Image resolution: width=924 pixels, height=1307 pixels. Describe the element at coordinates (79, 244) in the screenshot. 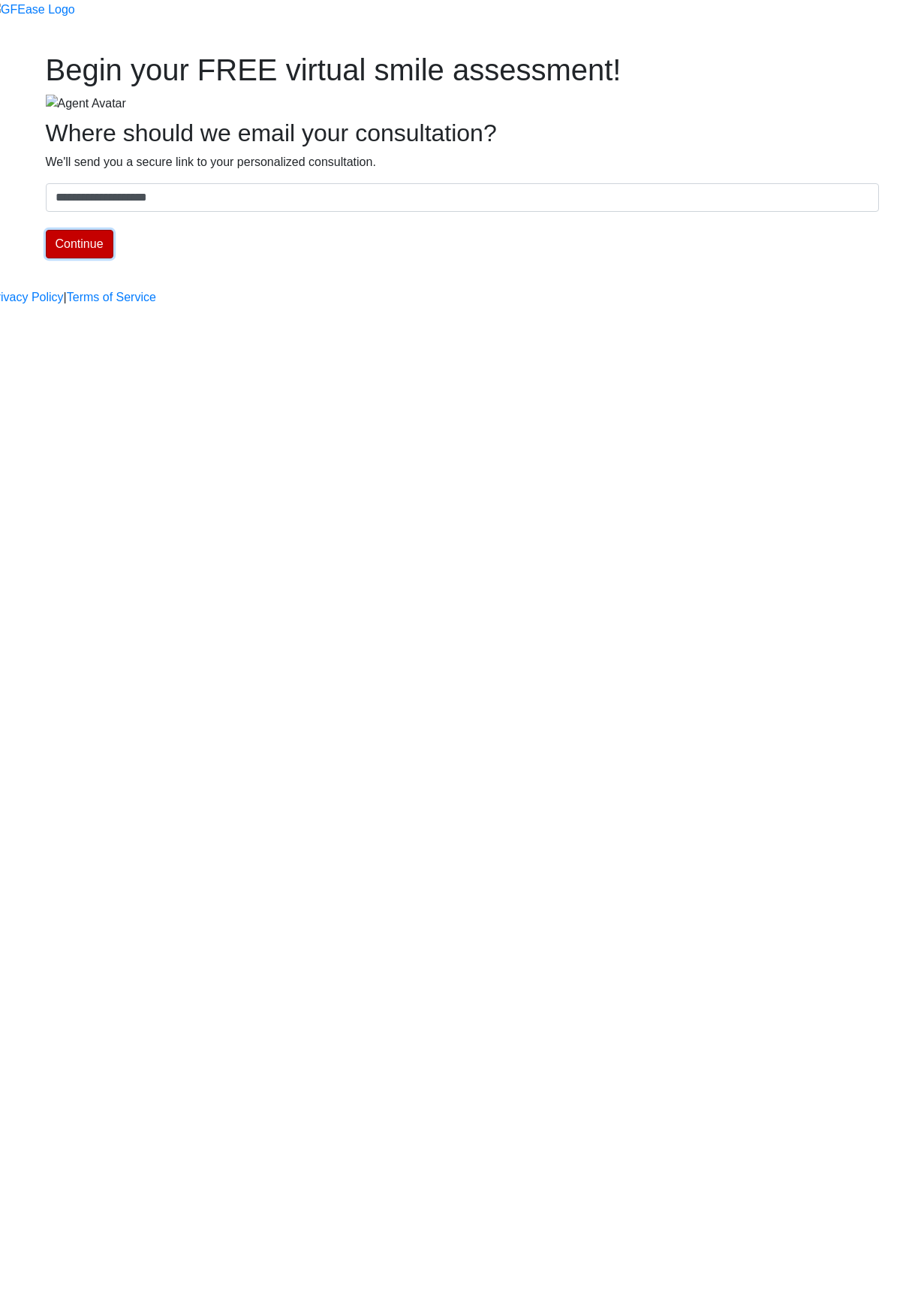

I see `button: Continue` at that location.